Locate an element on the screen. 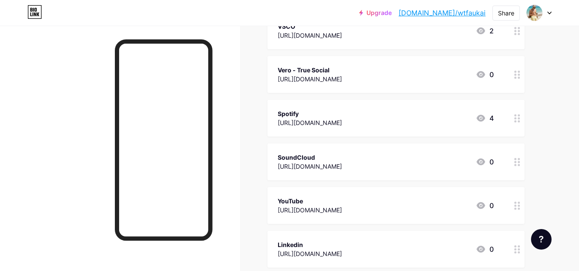 Image resolution: width=579 pixels, height=271 pixels. div: Spotify is located at coordinates (310, 114).